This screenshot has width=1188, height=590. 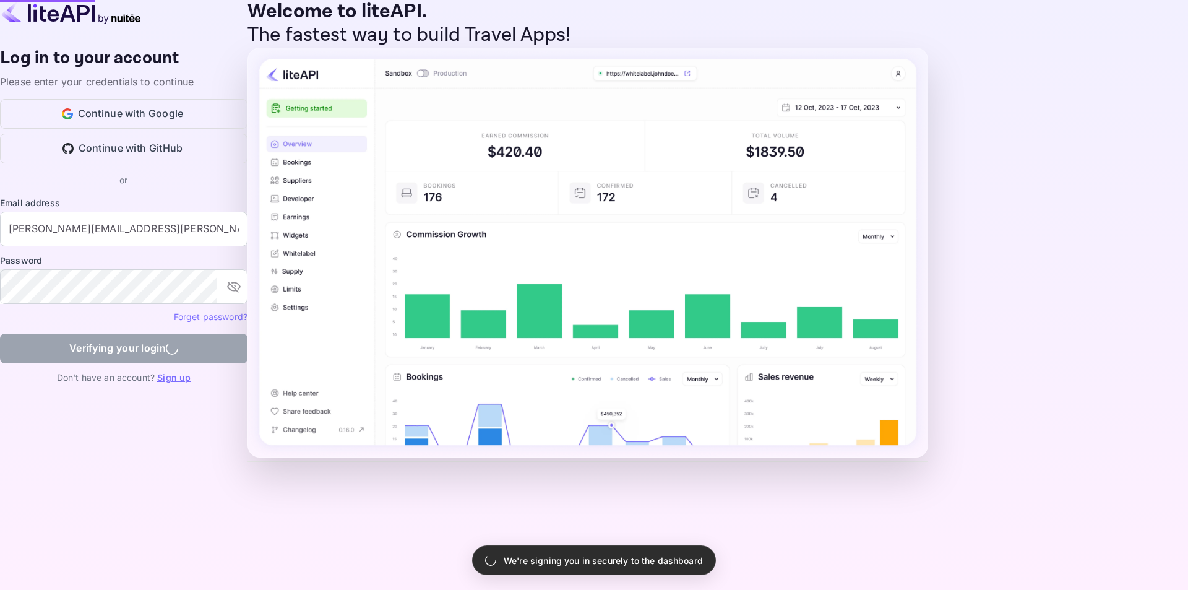 What do you see at coordinates (123, 179) in the screenshot?
I see `p: or` at bounding box center [123, 179].